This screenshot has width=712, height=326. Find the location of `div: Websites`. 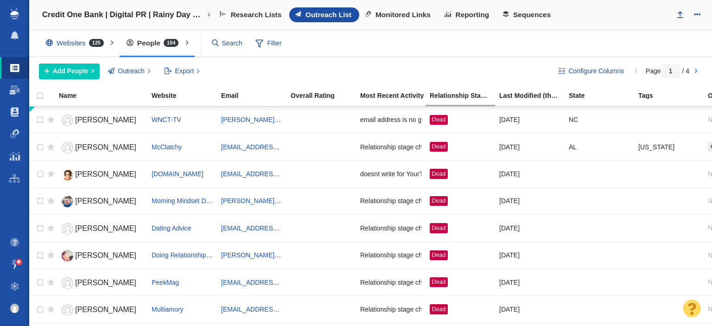

div: Websites is located at coordinates (77, 43).